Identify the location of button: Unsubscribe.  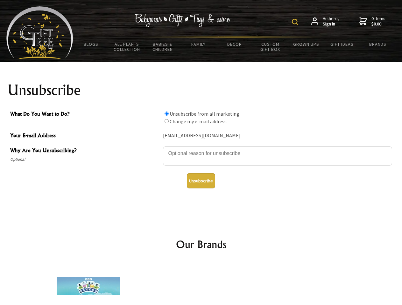
(201, 181).